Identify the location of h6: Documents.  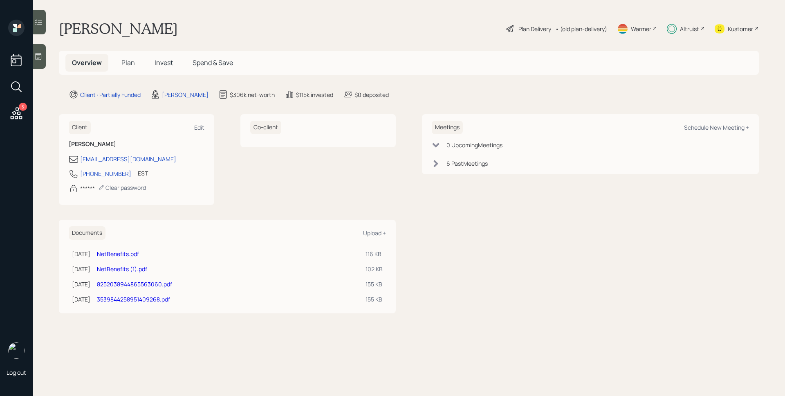
(87, 233).